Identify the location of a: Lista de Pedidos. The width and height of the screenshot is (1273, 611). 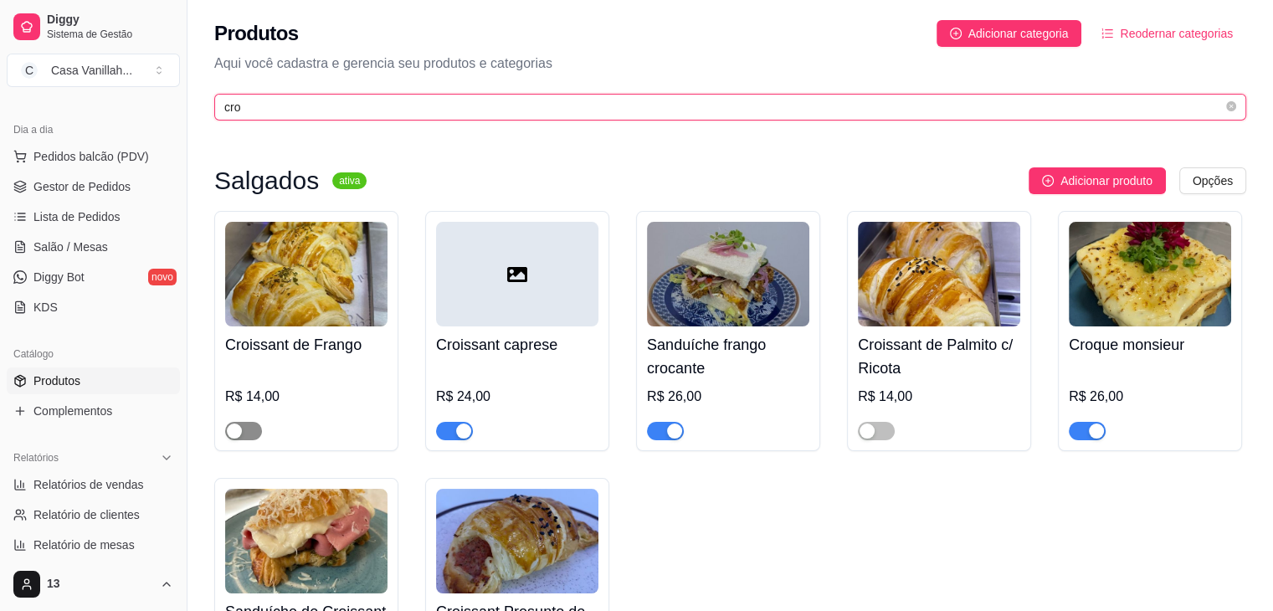
(93, 217).